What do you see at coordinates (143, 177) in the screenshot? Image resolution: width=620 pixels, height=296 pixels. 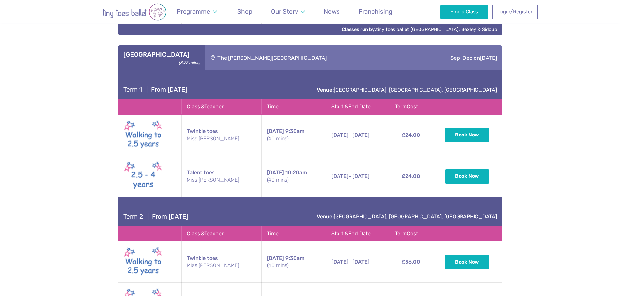 I see `img: Talent toes New (May 2025)` at bounding box center [143, 177].